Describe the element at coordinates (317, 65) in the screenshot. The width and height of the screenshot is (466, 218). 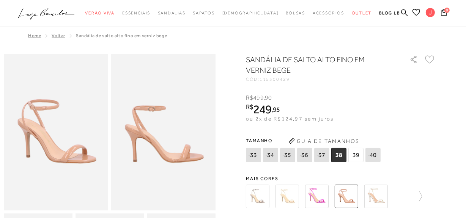
I see `h1: SANDÁLIA DE SALTO ALTO FINO EM VERNIZ BEGE` at that location.